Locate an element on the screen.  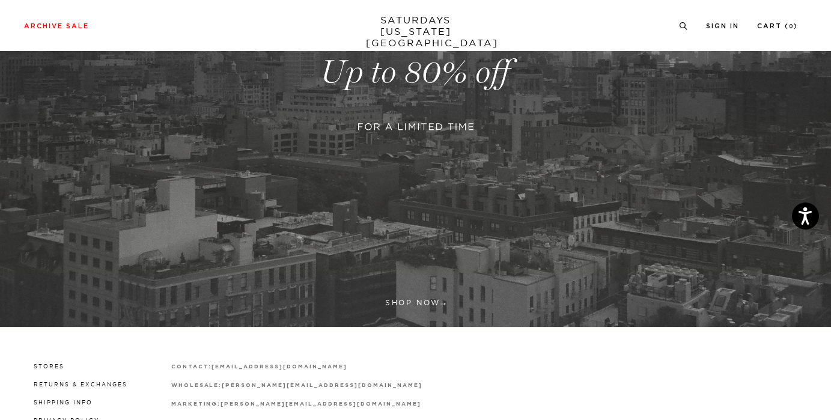
a: Cart (0) is located at coordinates (778, 26).